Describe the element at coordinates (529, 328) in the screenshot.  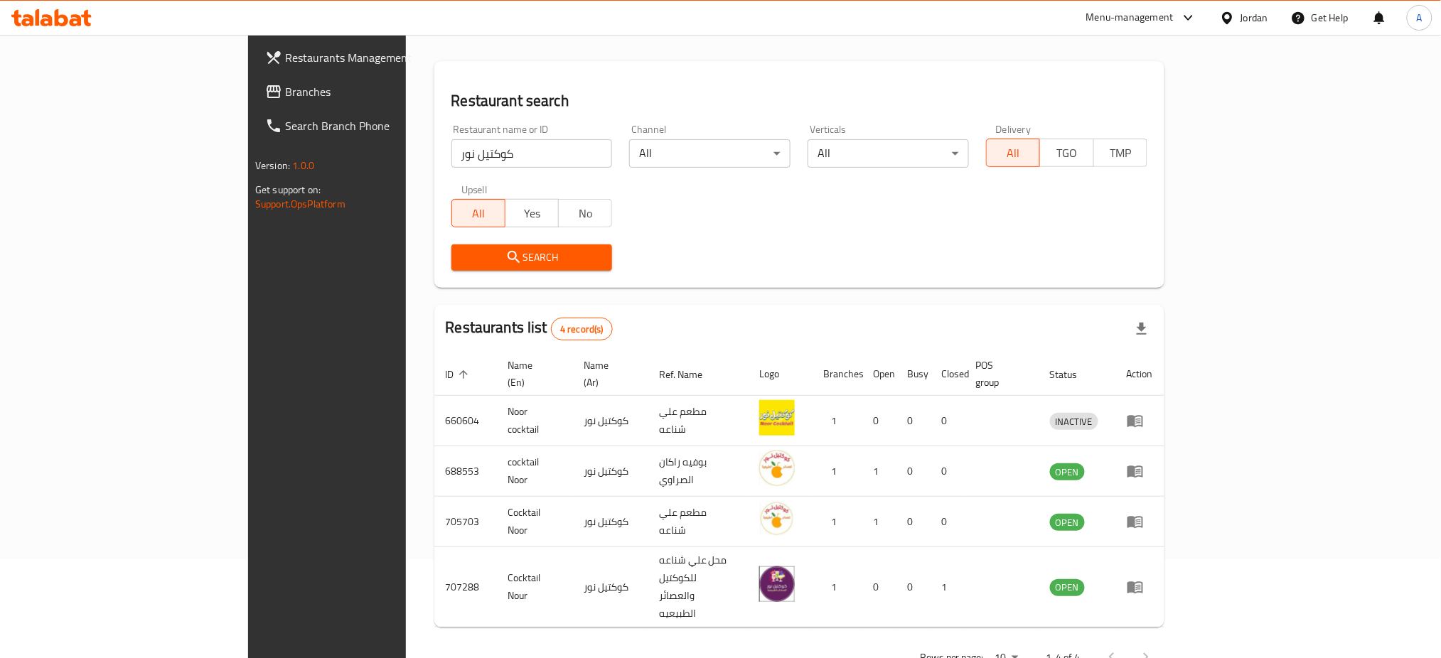
I see `h2: Restaurants list` at that location.